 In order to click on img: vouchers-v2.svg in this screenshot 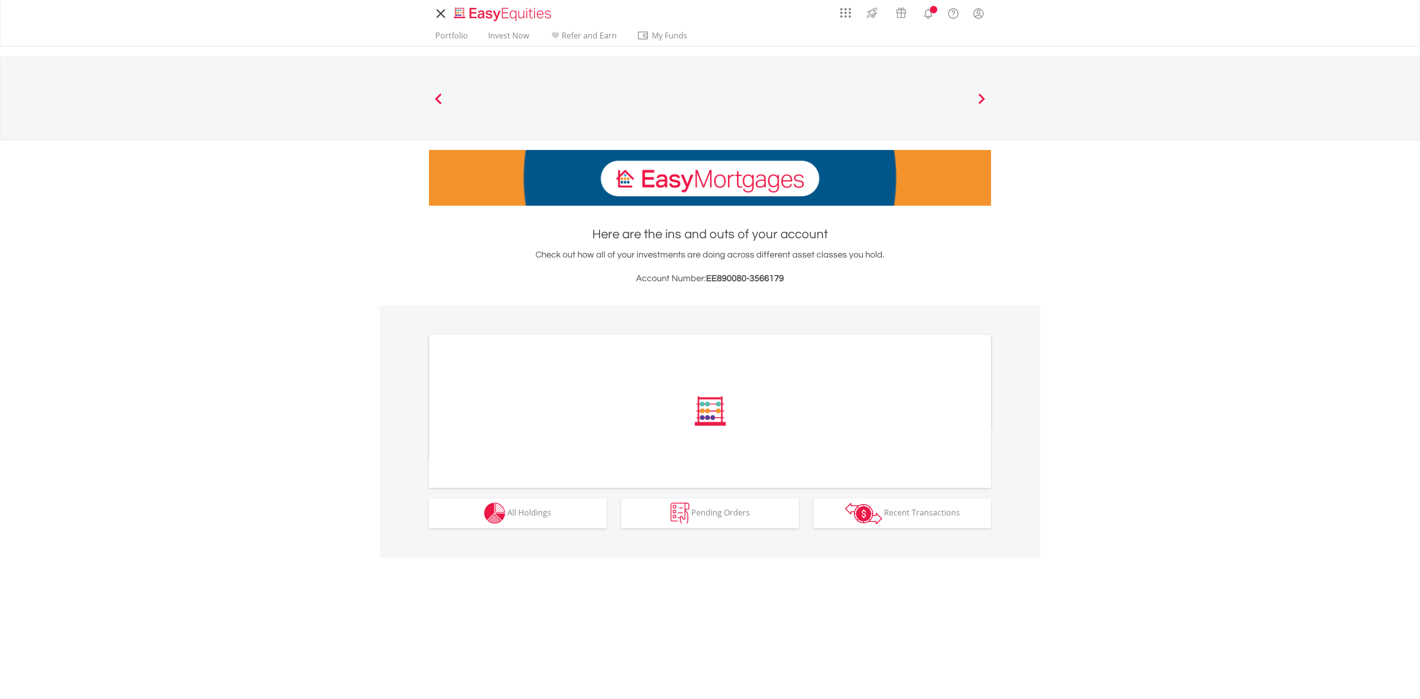, I will do `click(901, 13)`.